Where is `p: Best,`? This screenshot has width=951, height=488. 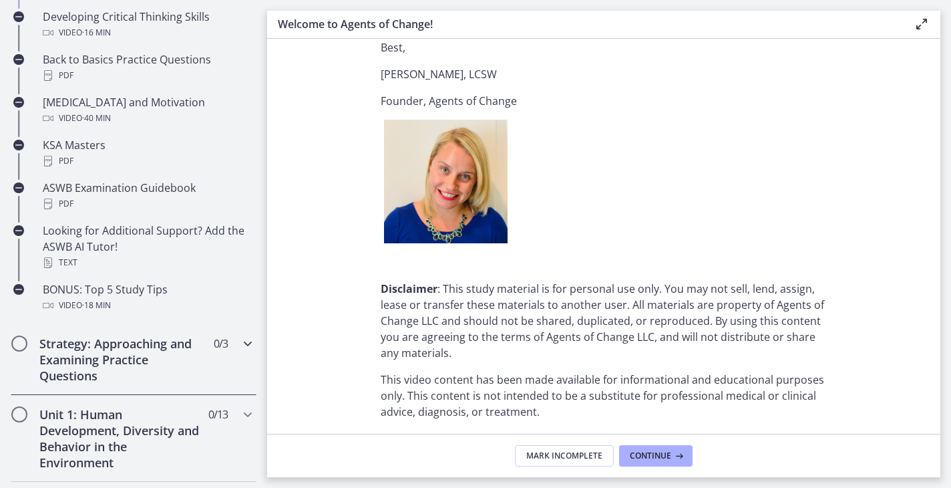 p: Best, is located at coordinates (604, 47).